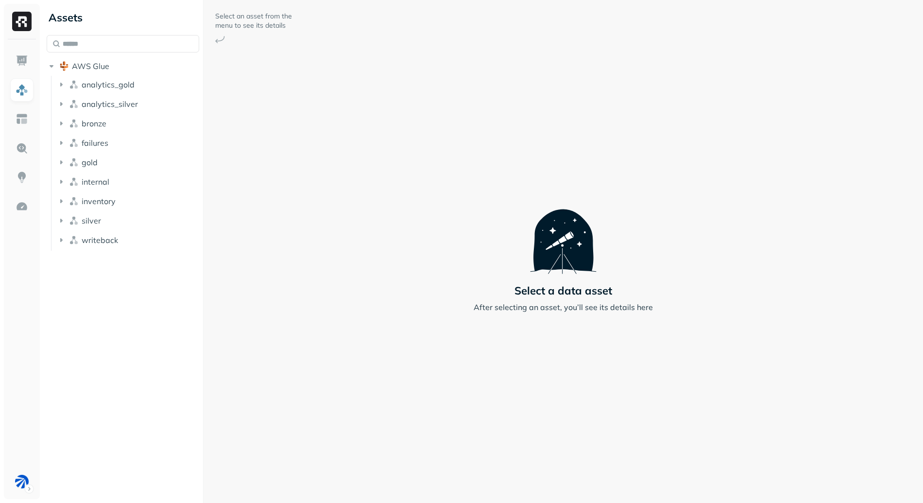 The height and width of the screenshot is (503, 923). What do you see at coordinates (22, 90) in the screenshot?
I see `img: Assets` at bounding box center [22, 90].